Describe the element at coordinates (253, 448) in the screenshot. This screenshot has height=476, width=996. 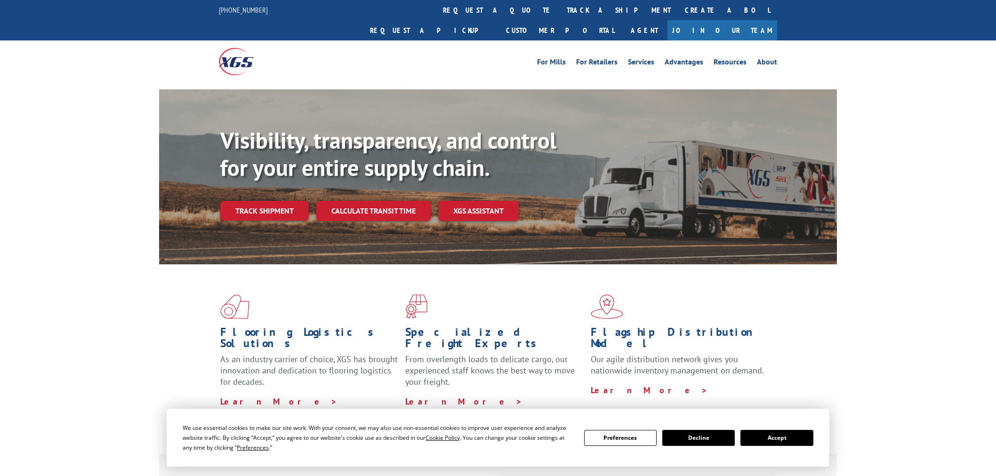
I see `span: Preferences` at that location.